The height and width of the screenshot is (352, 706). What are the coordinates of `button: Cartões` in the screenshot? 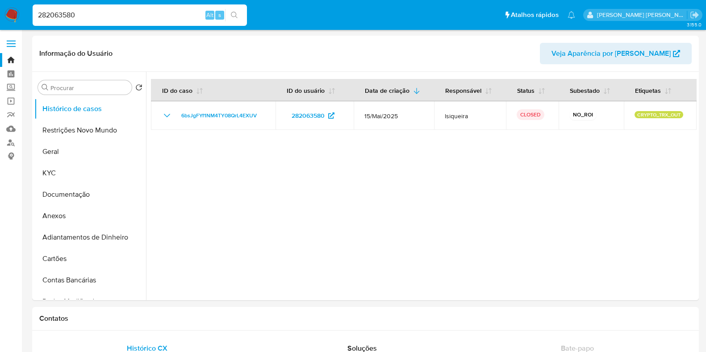 It's located at (90, 259).